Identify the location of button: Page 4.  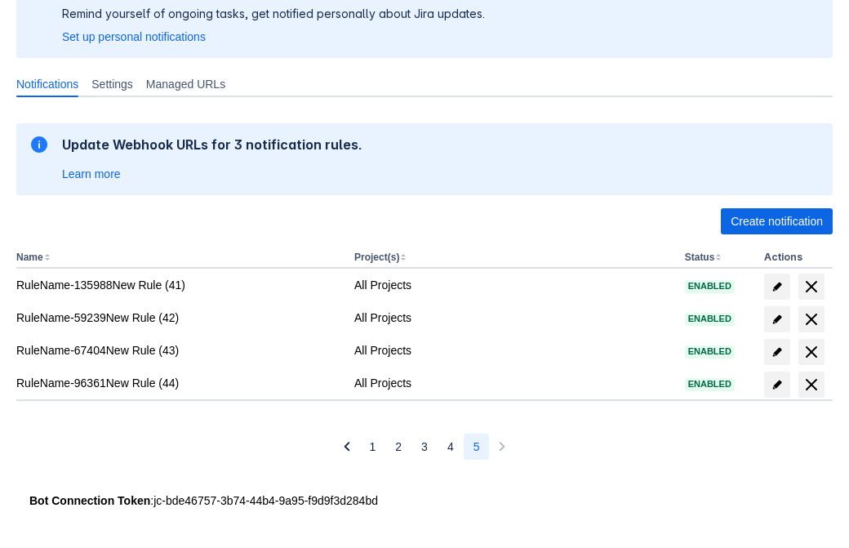
(451, 447).